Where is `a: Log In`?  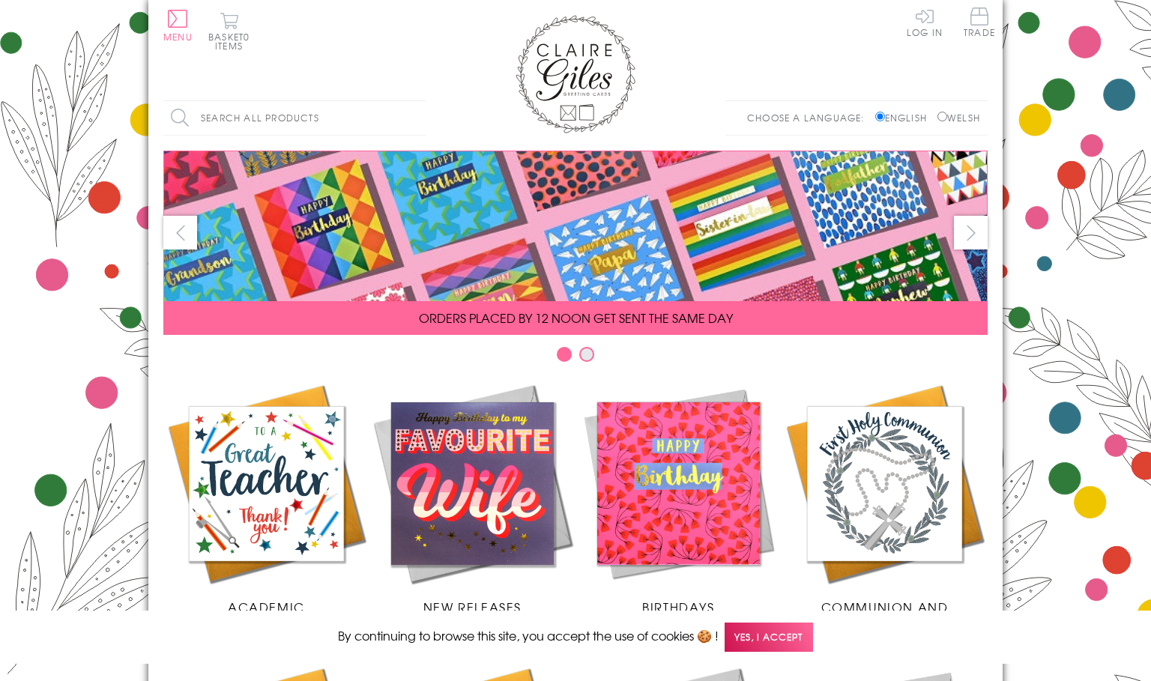 a: Log In is located at coordinates (925, 22).